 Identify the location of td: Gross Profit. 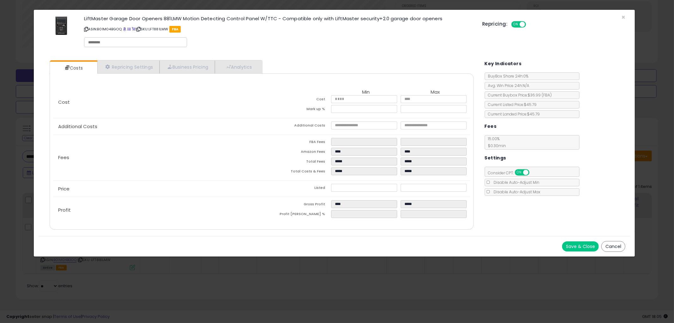
(297, 205).